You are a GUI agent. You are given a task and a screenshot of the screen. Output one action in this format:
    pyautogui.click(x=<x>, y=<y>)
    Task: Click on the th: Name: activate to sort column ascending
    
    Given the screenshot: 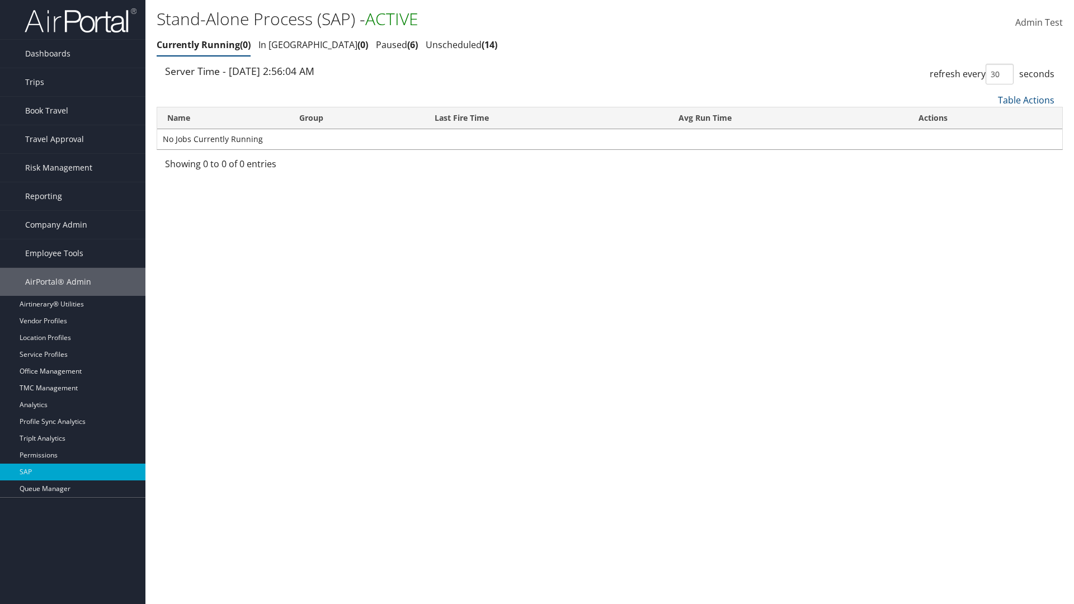 What is the action you would take?
    pyautogui.click(x=223, y=118)
    